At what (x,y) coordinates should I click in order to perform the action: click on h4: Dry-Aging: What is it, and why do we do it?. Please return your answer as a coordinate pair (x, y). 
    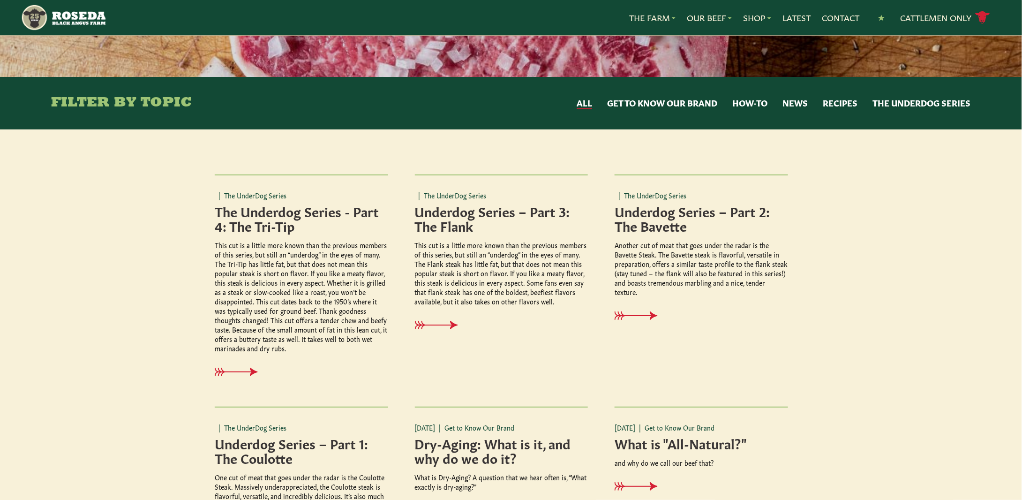
    Looking at the image, I should click on (502, 450).